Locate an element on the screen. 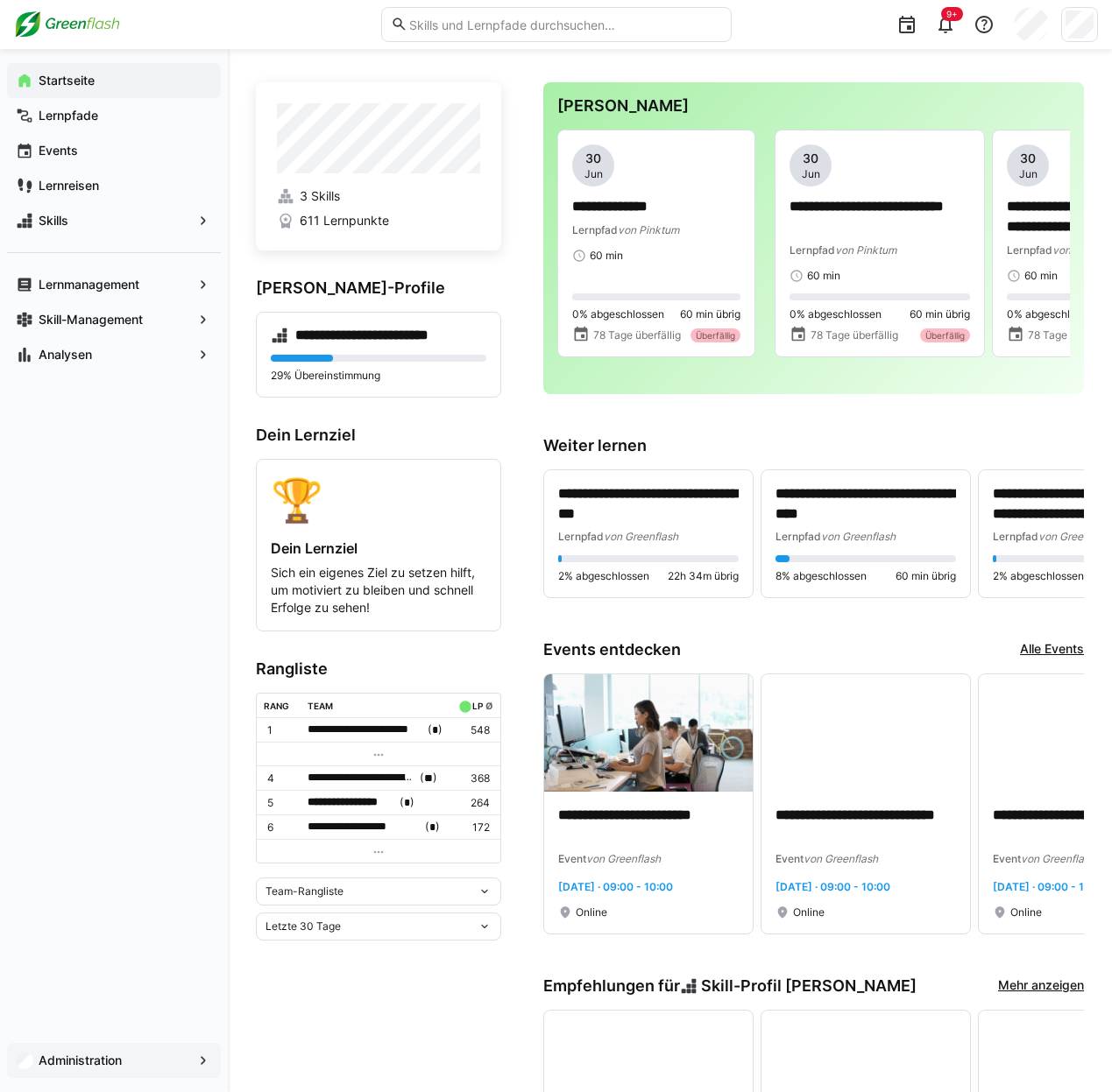 This screenshot has width=1112, height=1092. a: Mehr anzeigen is located at coordinates (1041, 986).